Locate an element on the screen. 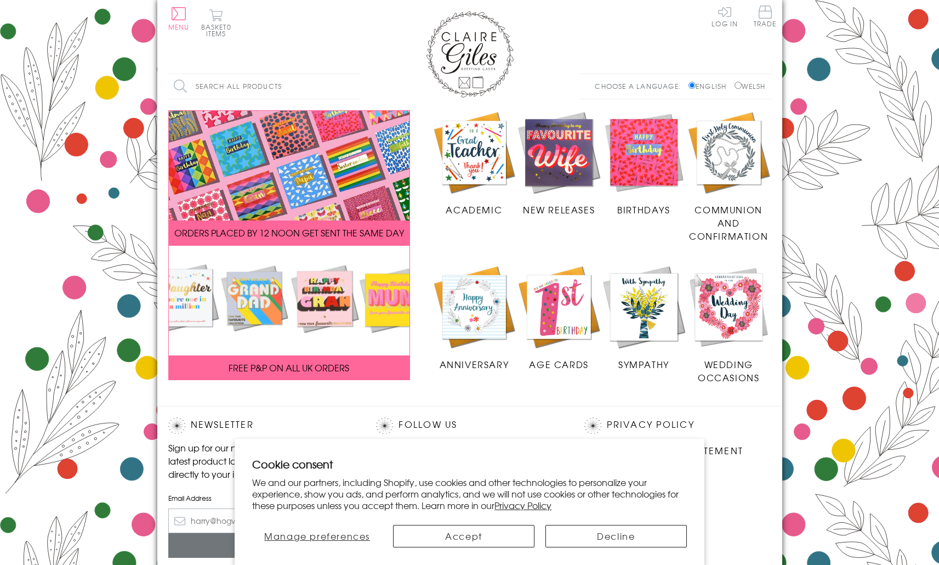 The height and width of the screenshot is (565, 939). span: Birthdays is located at coordinates (644, 209).